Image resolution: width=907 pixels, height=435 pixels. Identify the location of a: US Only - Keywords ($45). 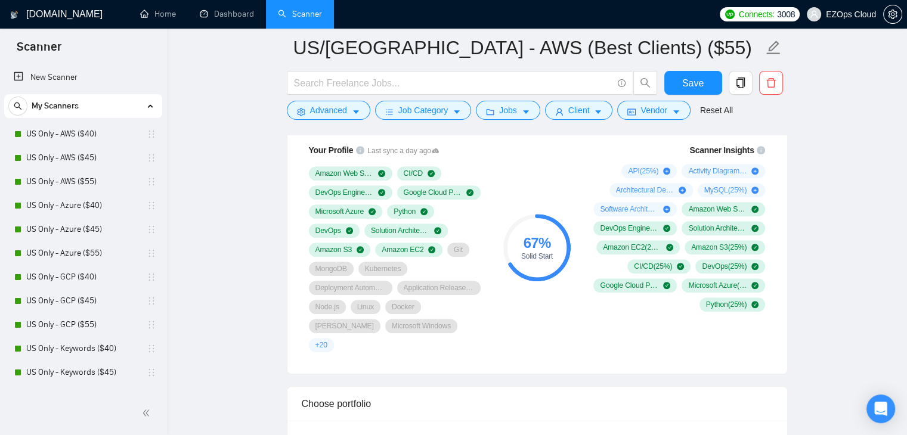
(83, 373).